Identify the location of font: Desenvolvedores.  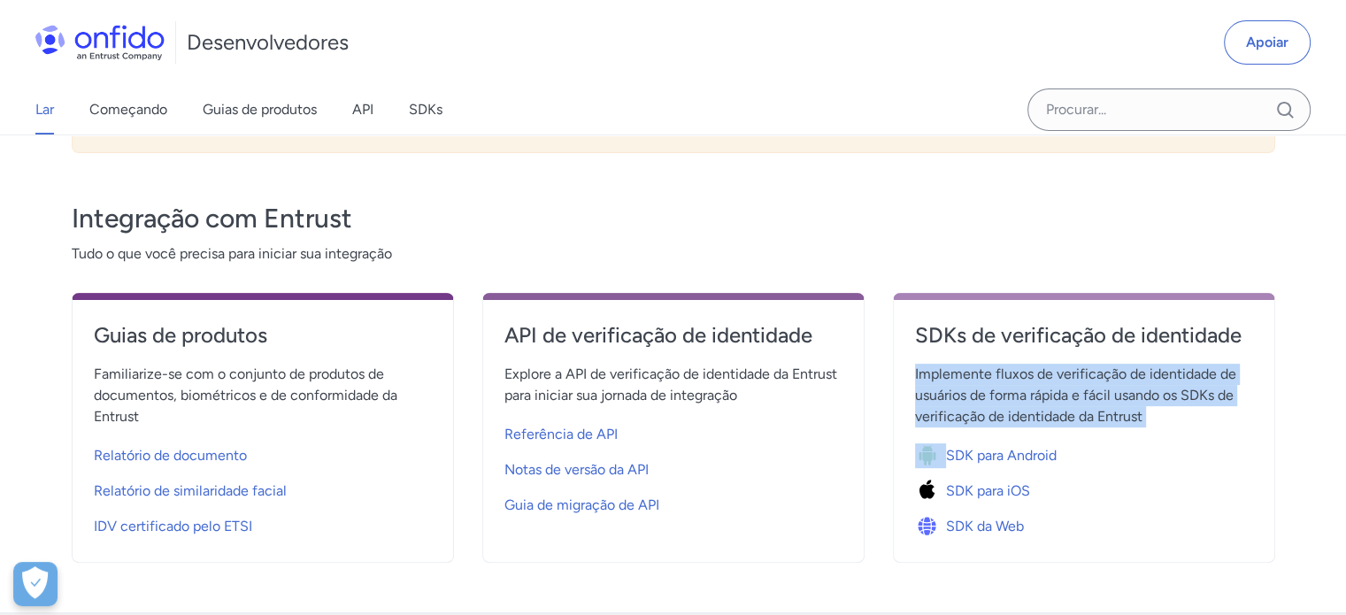
(267, 42).